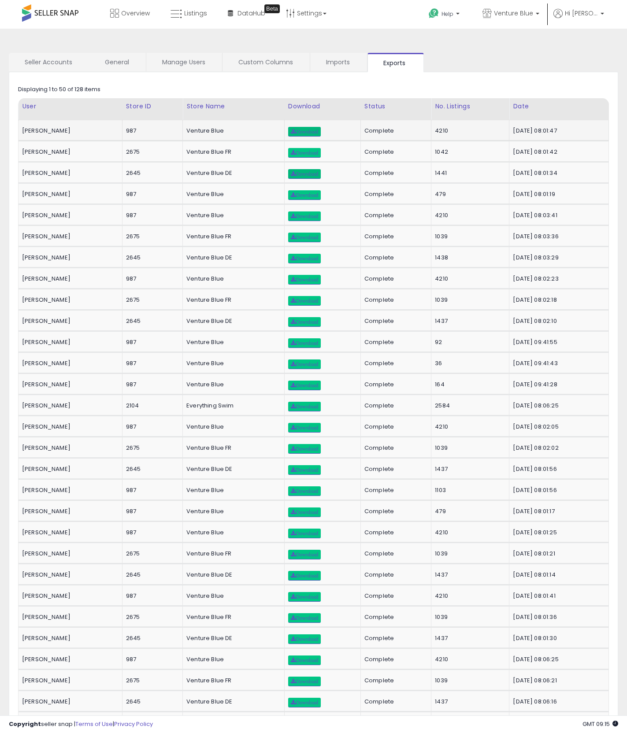 The image size is (627, 733). What do you see at coordinates (396, 63) in the screenshot?
I see `a: Exports` at bounding box center [396, 63].